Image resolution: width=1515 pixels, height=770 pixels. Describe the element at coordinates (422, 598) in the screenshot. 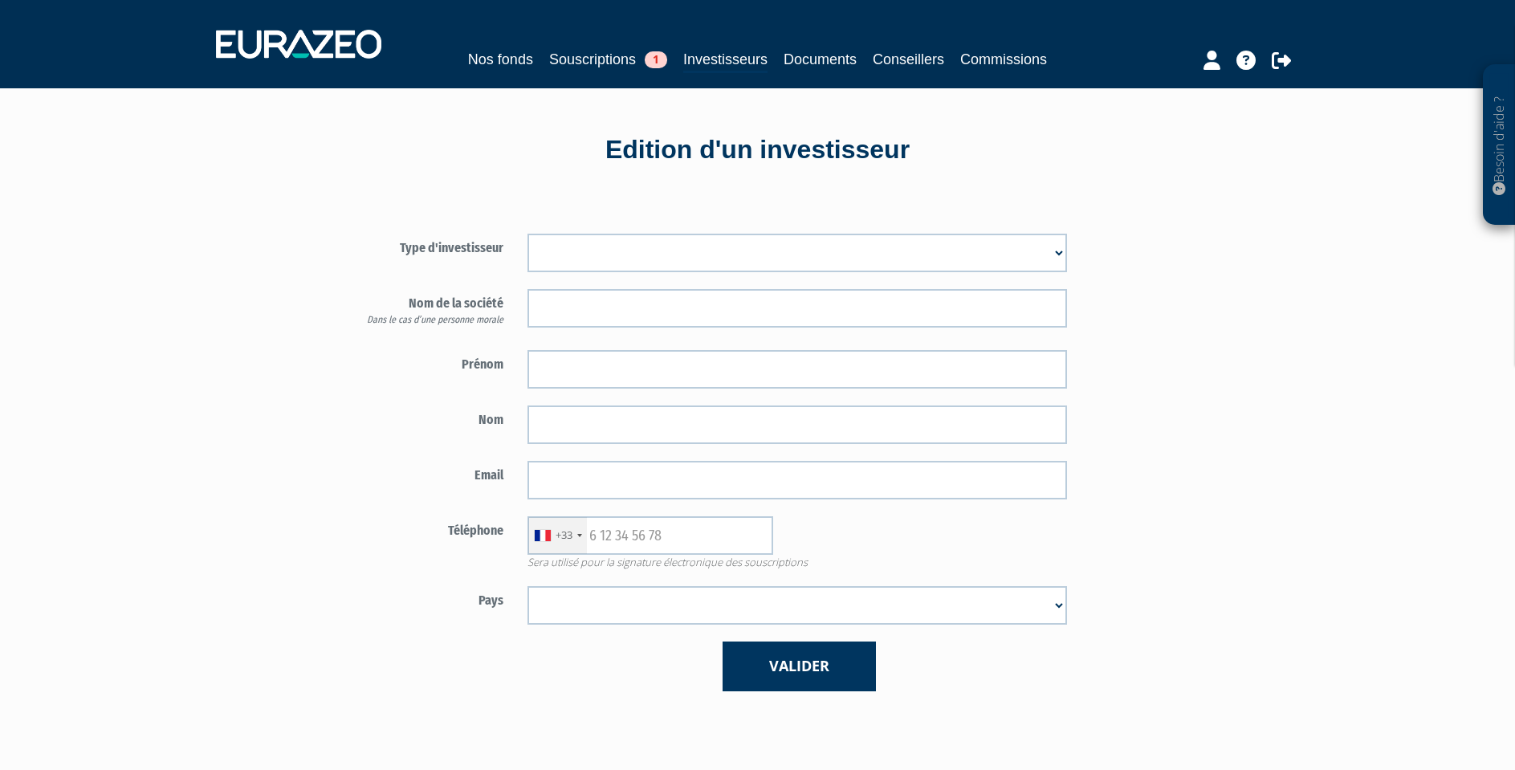

I see `label: Pays` at that location.